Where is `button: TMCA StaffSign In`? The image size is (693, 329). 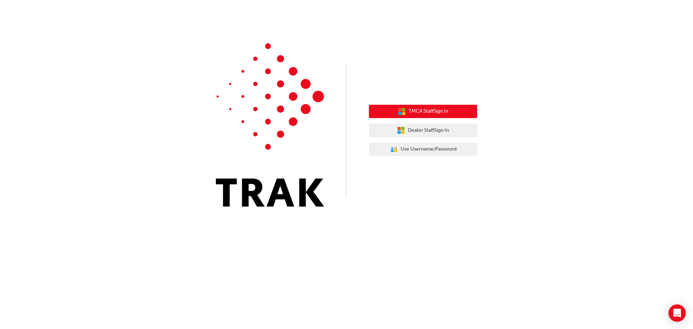
button: TMCA StaffSign In is located at coordinates (423, 111).